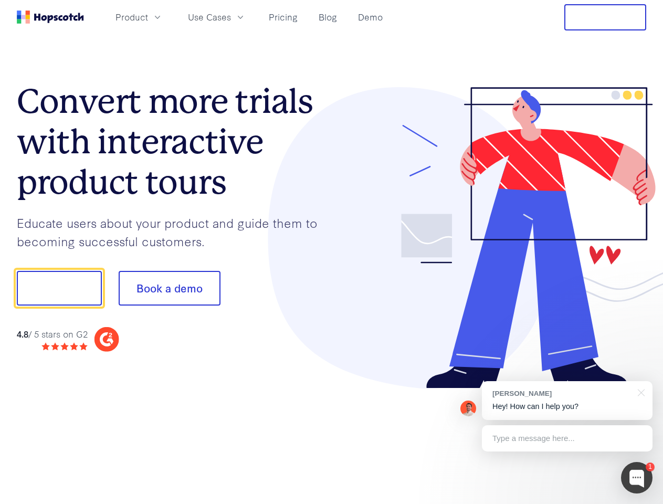  Describe the element at coordinates (170, 288) in the screenshot. I see `button: Book a demo` at that location.